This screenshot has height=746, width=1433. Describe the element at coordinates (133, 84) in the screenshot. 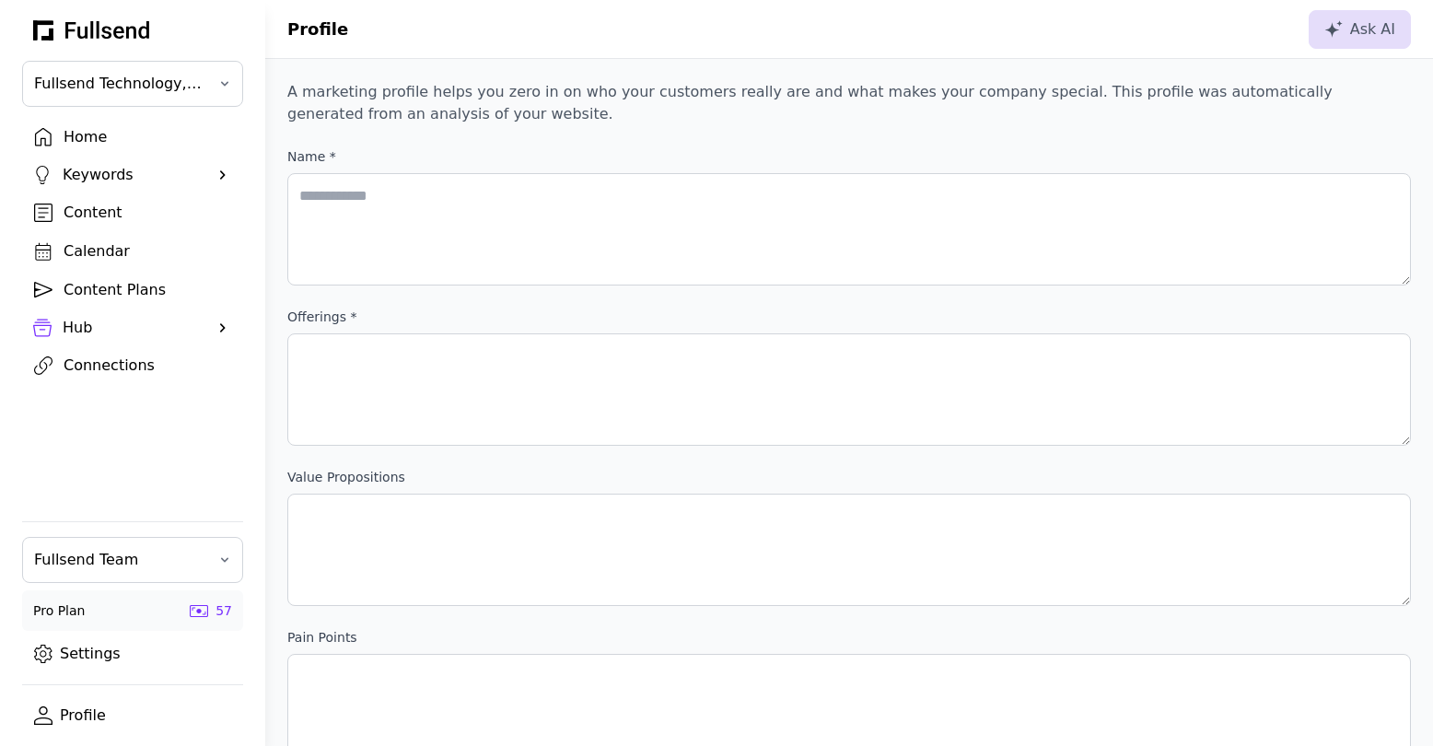

I see `button: Fullsend Technology, Inc.` at that location.